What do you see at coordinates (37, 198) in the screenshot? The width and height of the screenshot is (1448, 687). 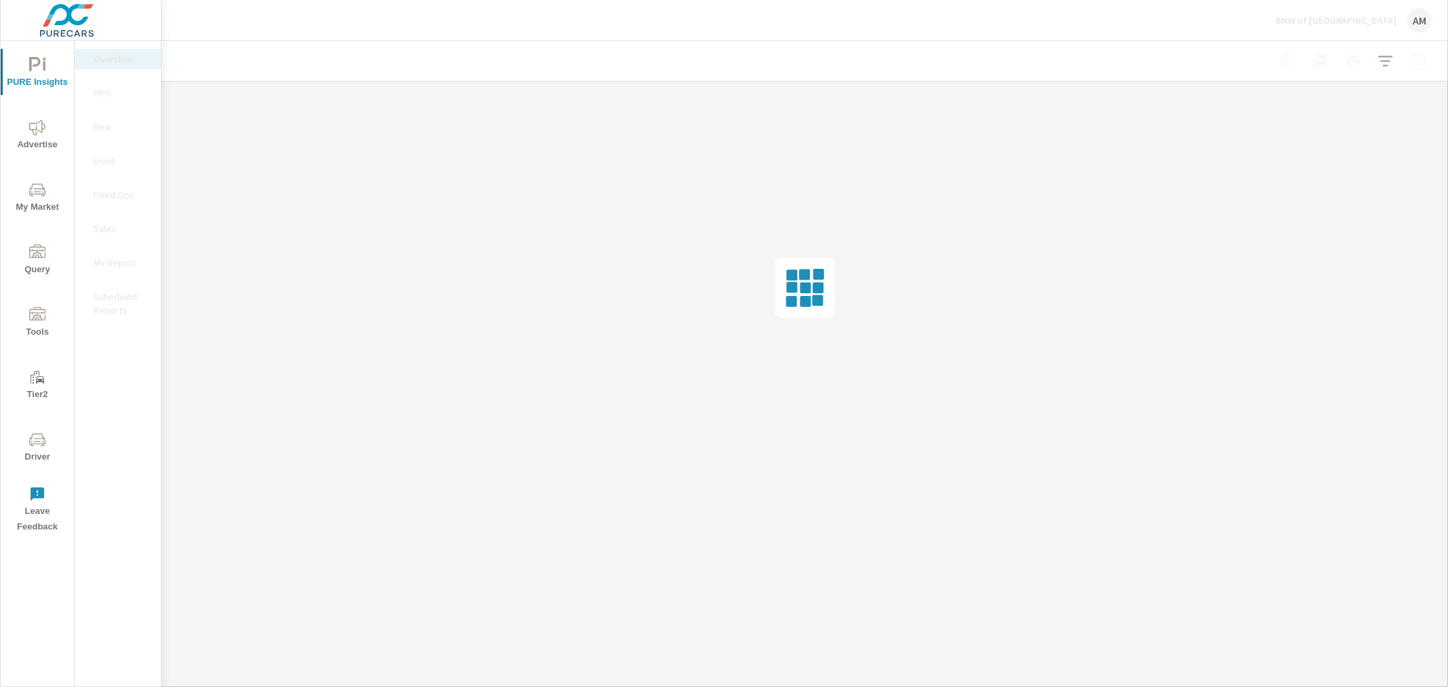 I see `span: My Market` at bounding box center [37, 198].